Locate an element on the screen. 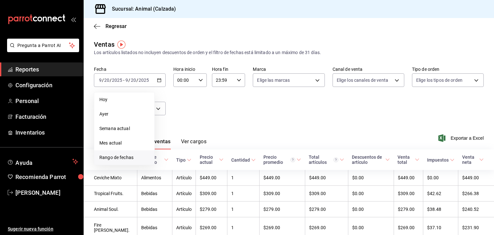  div: Impuestos is located at coordinates (438, 160).